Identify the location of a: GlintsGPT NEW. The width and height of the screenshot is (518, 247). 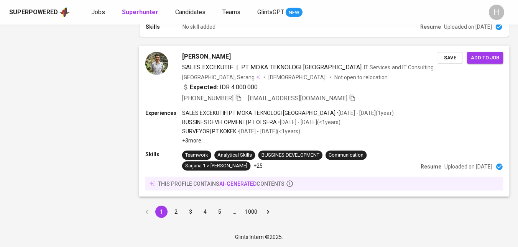
(280, 12).